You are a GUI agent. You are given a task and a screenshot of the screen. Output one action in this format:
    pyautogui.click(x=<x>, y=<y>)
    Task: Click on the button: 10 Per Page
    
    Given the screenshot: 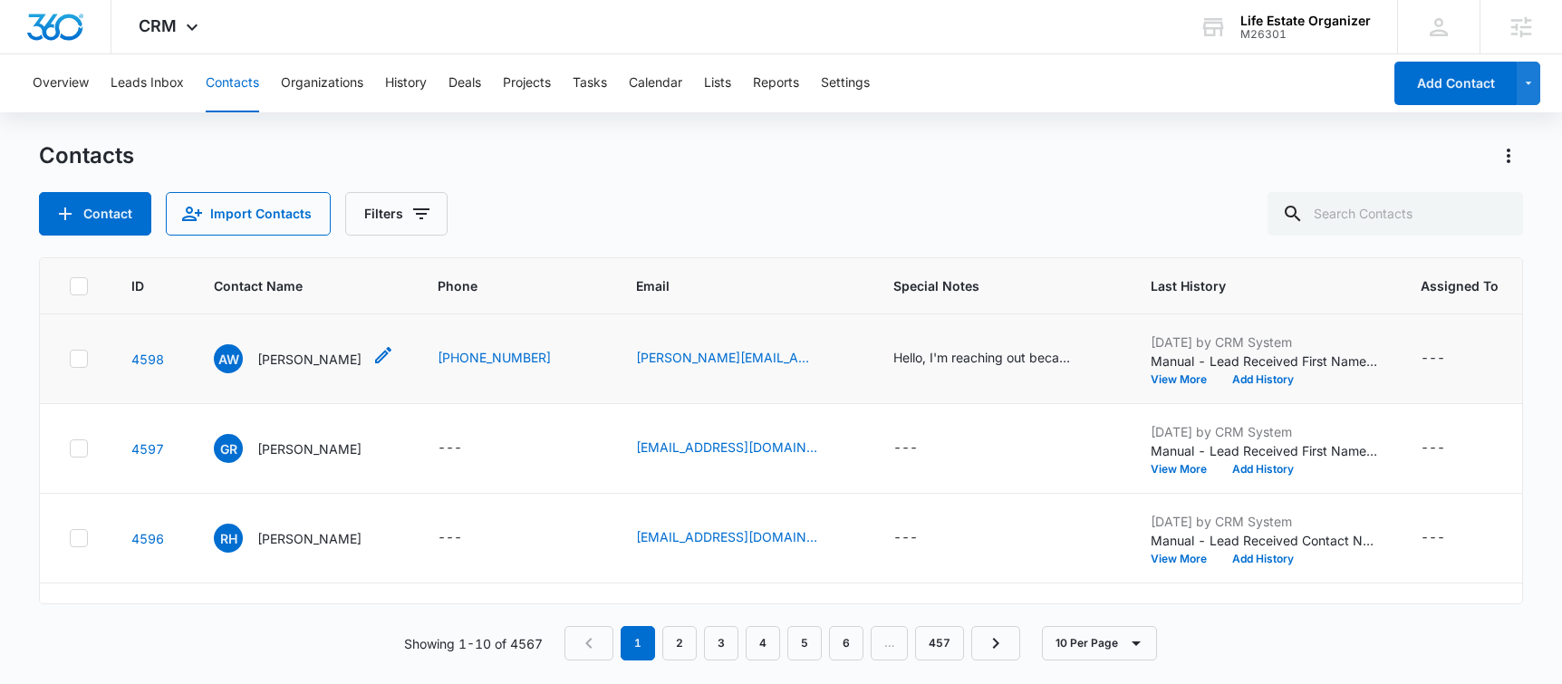 What is the action you would take?
    pyautogui.click(x=1099, y=643)
    